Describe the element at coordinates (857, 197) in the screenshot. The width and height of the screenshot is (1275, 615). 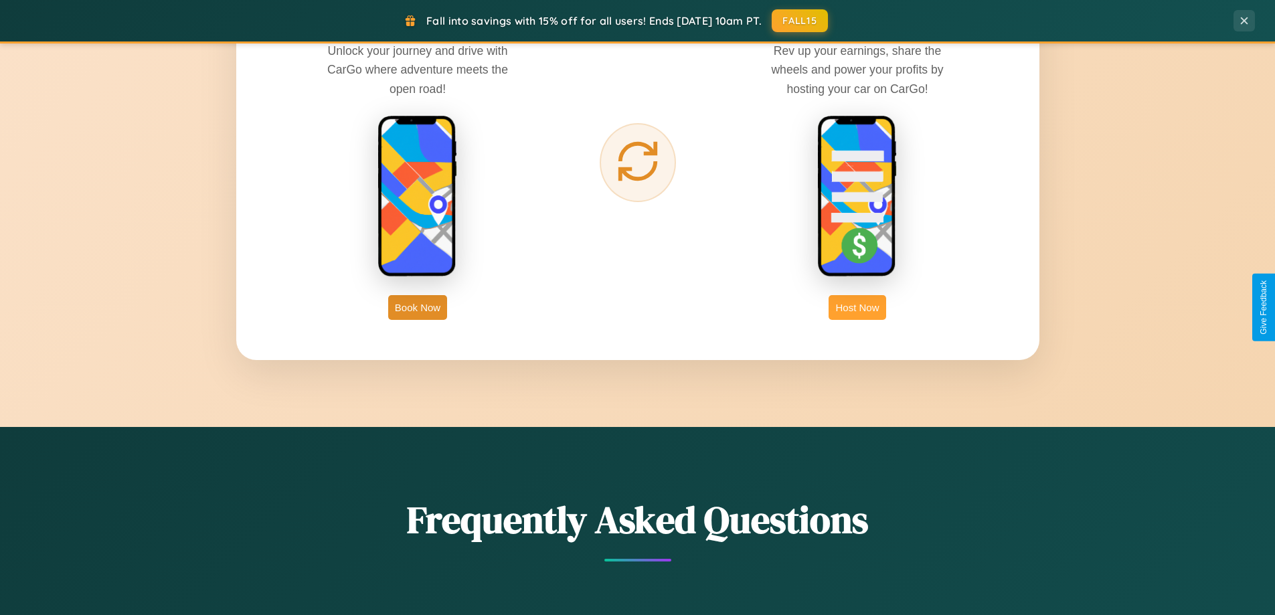
I see `img: host phone` at that location.